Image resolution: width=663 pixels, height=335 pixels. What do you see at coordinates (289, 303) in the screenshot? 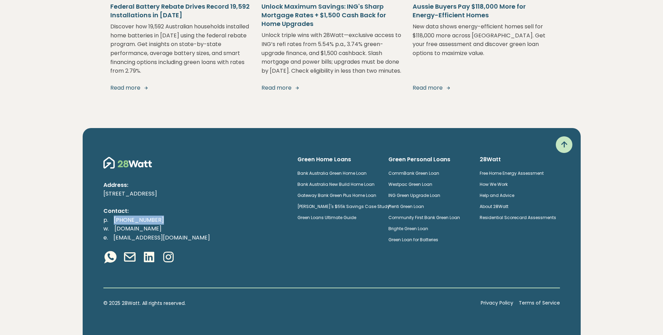
I see `p: © 2025 28Watt. All rights reserved.` at bounding box center [289, 303].